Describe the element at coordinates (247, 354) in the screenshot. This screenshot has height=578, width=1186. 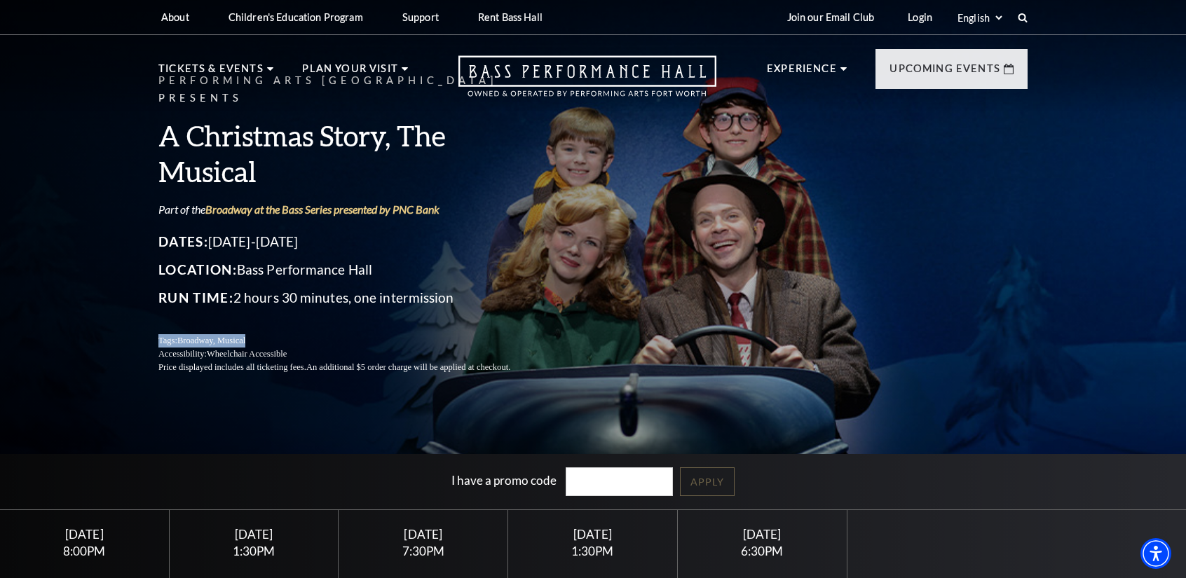
I see `span: Wheelchair Accessible` at that location.